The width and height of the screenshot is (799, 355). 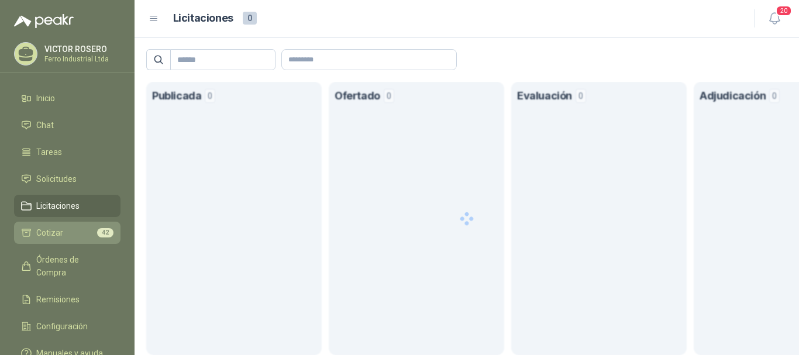 I want to click on img: Logo peakr, so click(x=44, y=21).